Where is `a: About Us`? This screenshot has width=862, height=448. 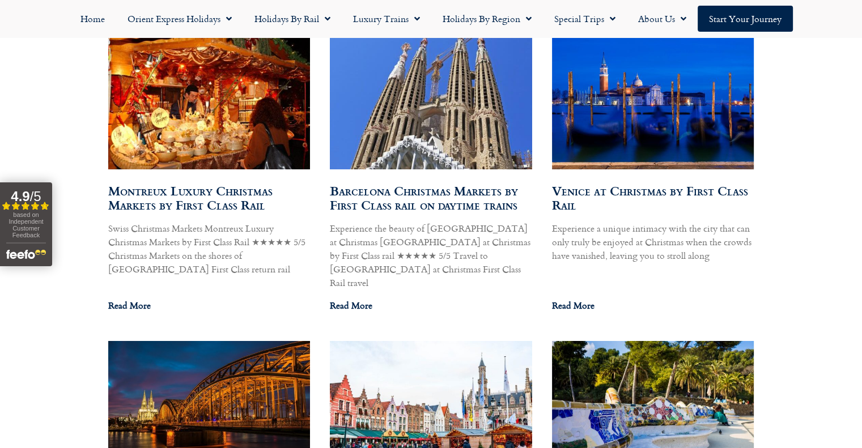
a: About Us is located at coordinates (662, 19).